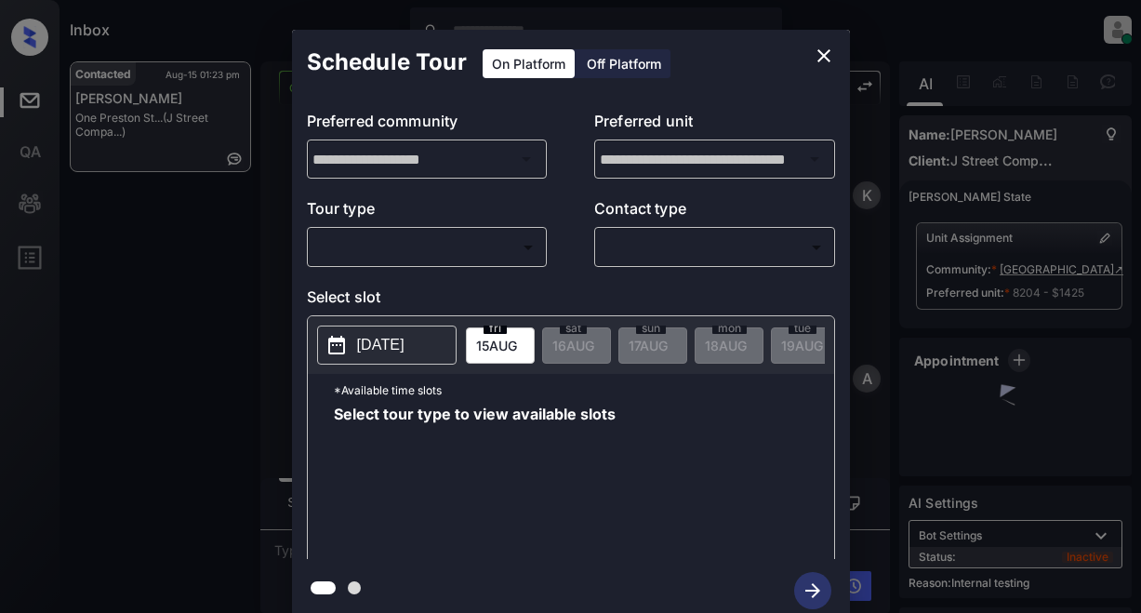  What do you see at coordinates (528, 63) in the screenshot?
I see `div: On Platform` at bounding box center [528, 63].